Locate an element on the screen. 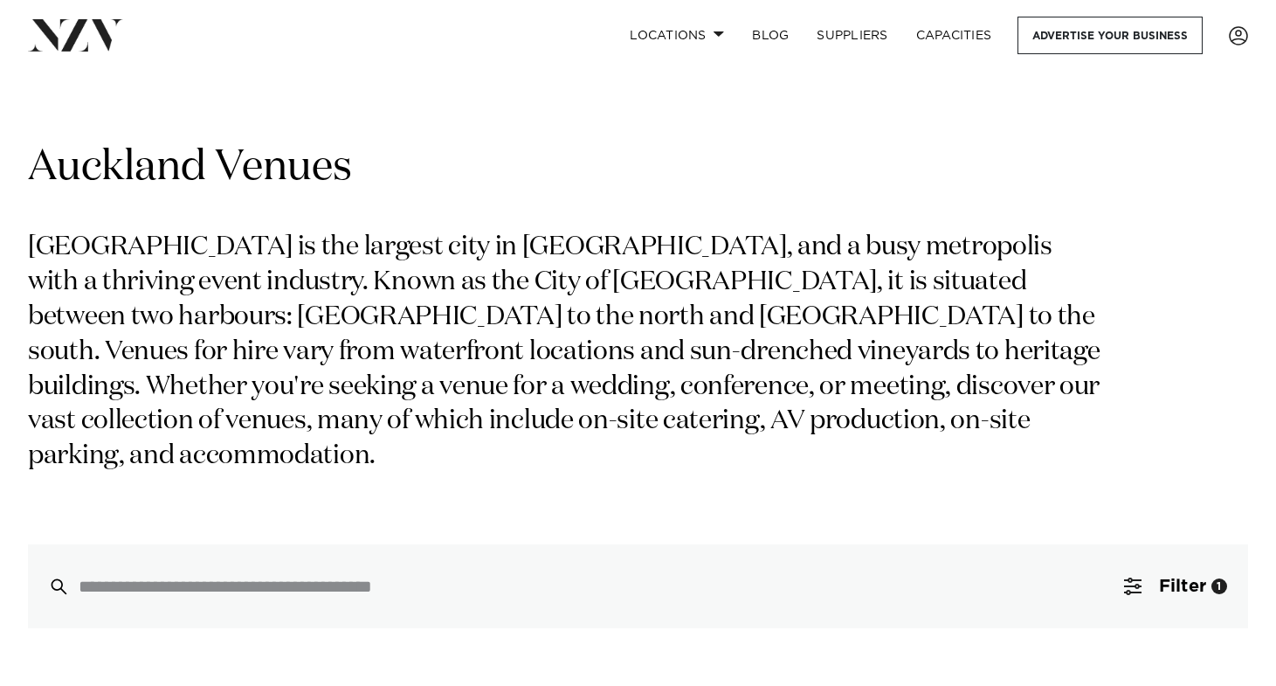 This screenshot has width=1276, height=686. a: Advertise your business is located at coordinates (1110, 35).